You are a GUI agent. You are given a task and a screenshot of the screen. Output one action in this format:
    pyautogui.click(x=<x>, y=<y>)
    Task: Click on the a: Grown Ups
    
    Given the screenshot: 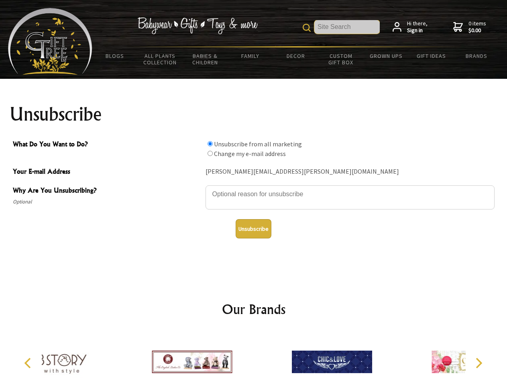 What is the action you would take?
    pyautogui.click(x=386, y=56)
    